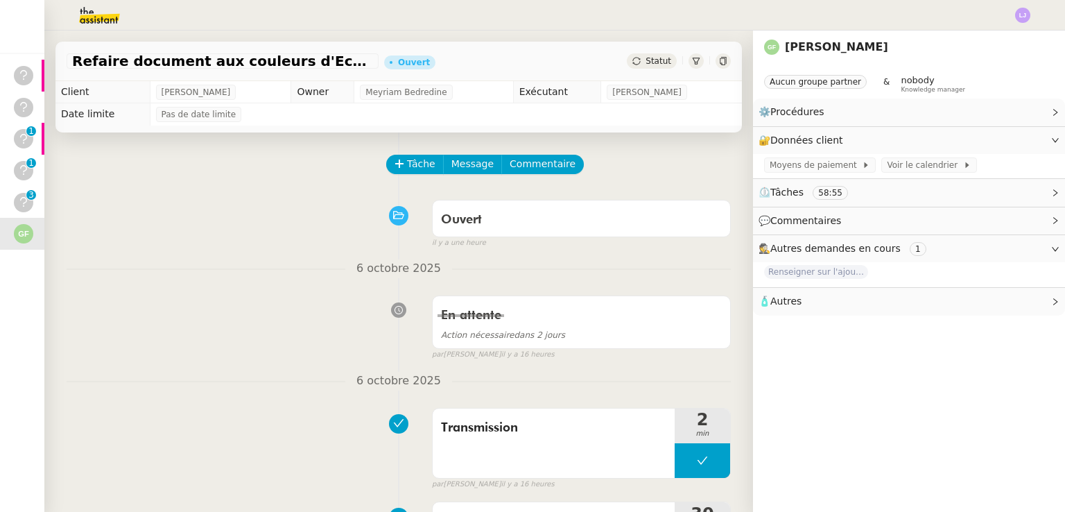  Describe the element at coordinates (406, 92) in the screenshot. I see `span: Meyriam Bedredine` at that location.